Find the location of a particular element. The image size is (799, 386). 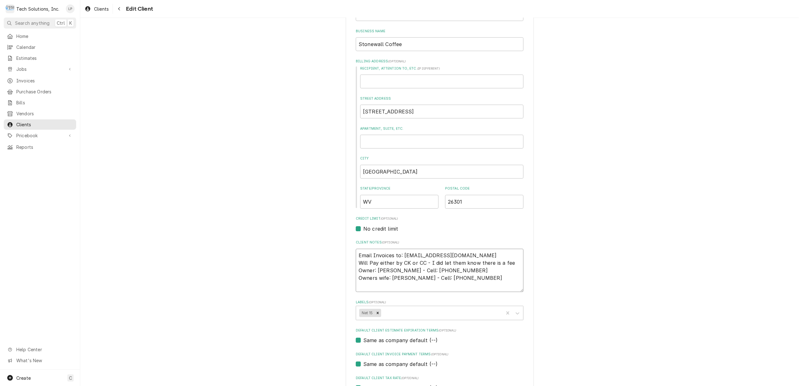

div: Net 15 is located at coordinates (367, 313).